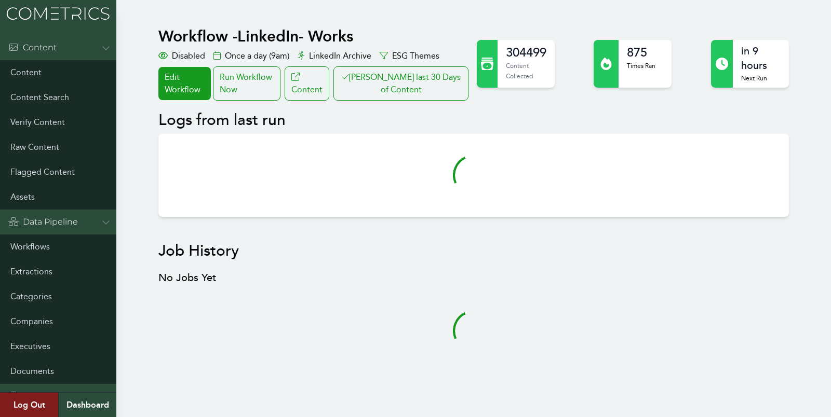 The width and height of the screenshot is (831, 417). Describe the element at coordinates (641, 52) in the screenshot. I see `h2: 875` at that location.